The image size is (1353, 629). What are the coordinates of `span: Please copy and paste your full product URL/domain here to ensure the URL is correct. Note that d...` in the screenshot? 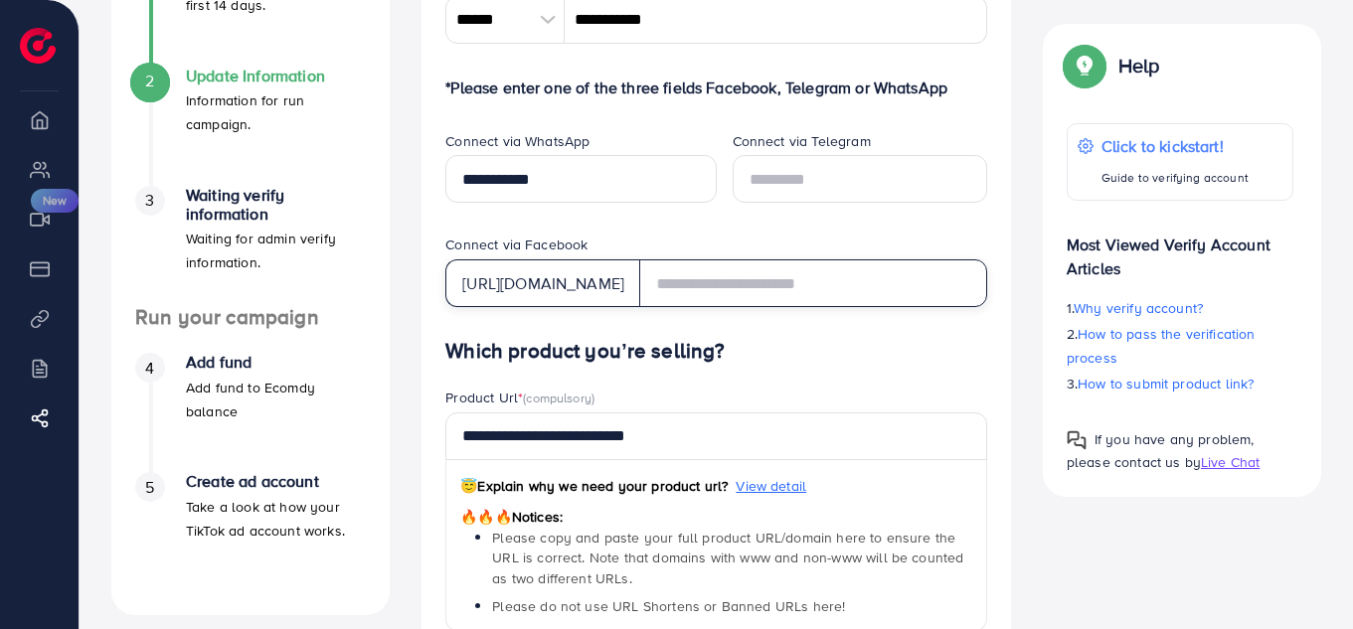 It's located at (727, 558).